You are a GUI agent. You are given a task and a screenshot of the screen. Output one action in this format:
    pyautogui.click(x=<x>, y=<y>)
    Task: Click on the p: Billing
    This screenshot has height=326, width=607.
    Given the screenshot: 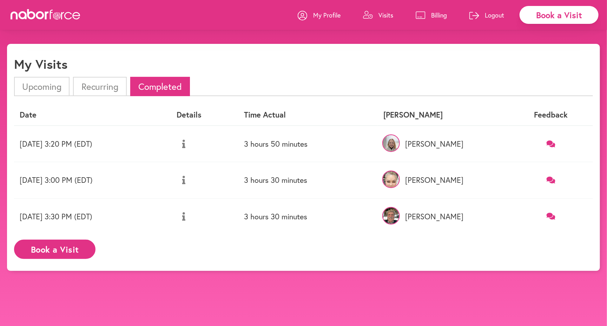 What is the action you would take?
    pyautogui.click(x=439, y=15)
    